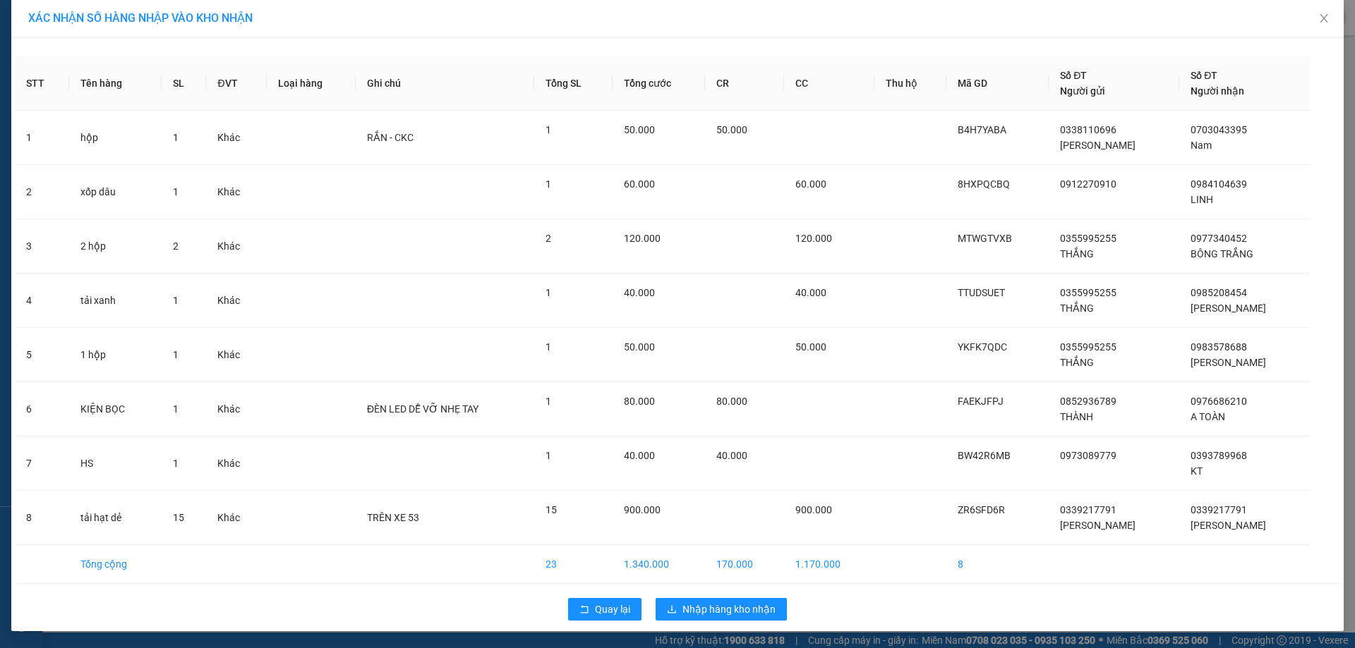 This screenshot has width=1355, height=648. Describe the element at coordinates (311, 83) in the screenshot. I see `th: Loại hàng` at that location.